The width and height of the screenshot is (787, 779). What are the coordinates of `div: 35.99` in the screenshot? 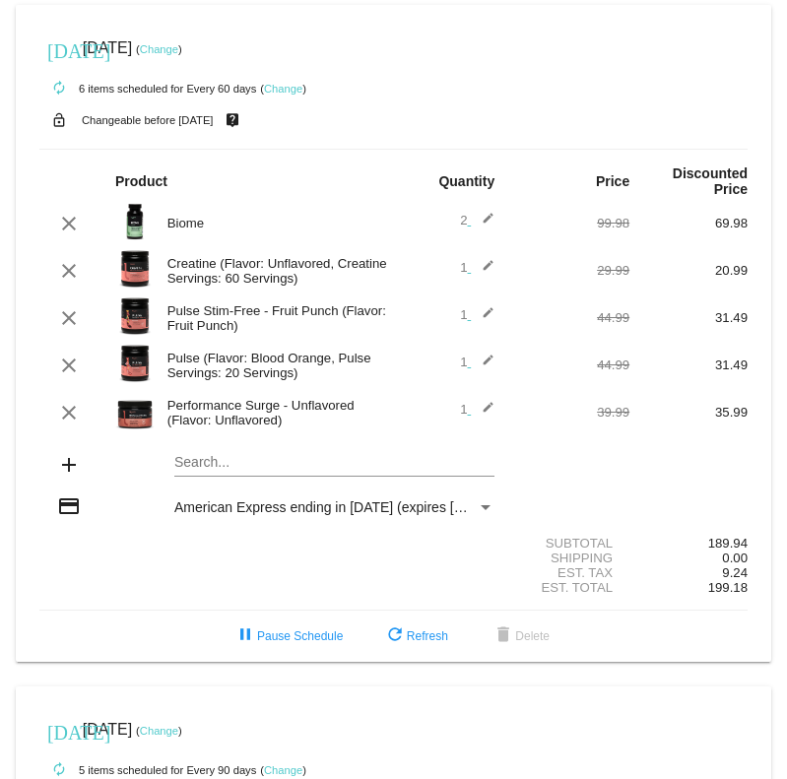 It's located at (688, 412).